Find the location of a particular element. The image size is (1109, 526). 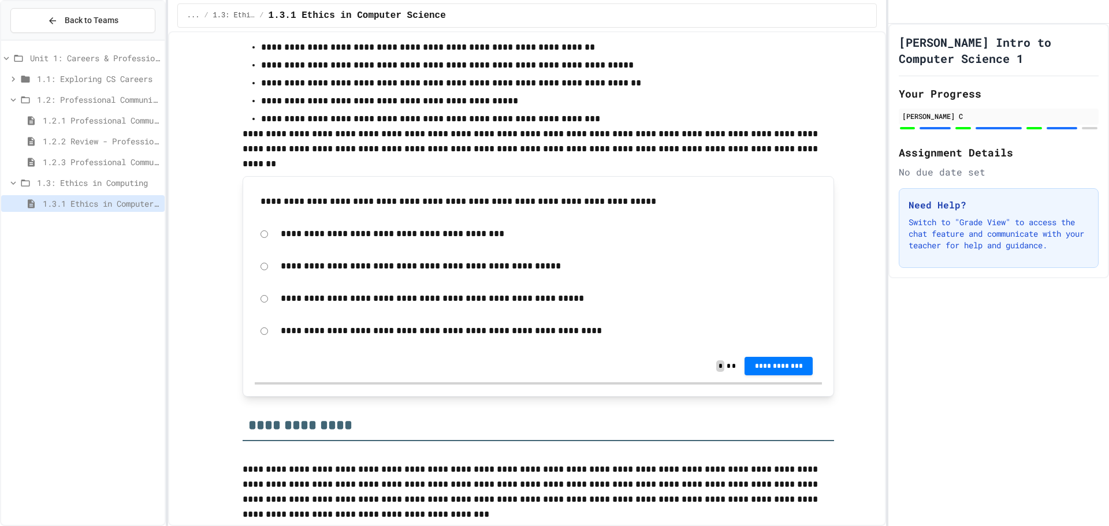

span: 1.2.1 Professional Communication is located at coordinates (101, 120).